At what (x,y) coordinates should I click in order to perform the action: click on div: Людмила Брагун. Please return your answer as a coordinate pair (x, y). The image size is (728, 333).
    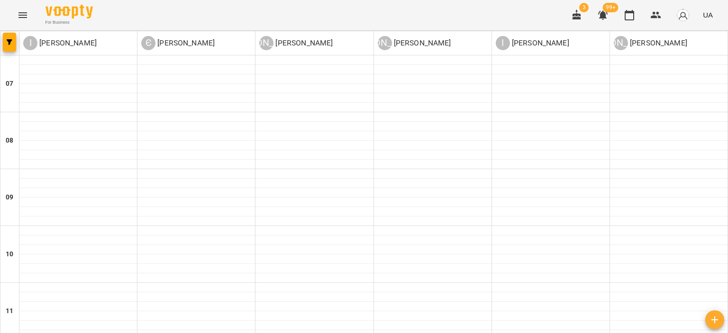
    Looking at the image, I should click on (651, 43).